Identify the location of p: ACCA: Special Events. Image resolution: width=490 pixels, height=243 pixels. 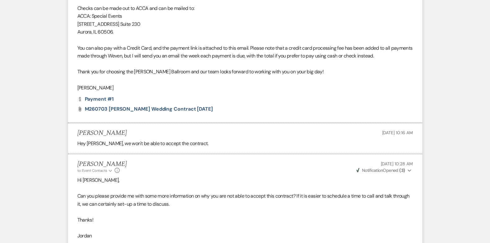
(245, 16).